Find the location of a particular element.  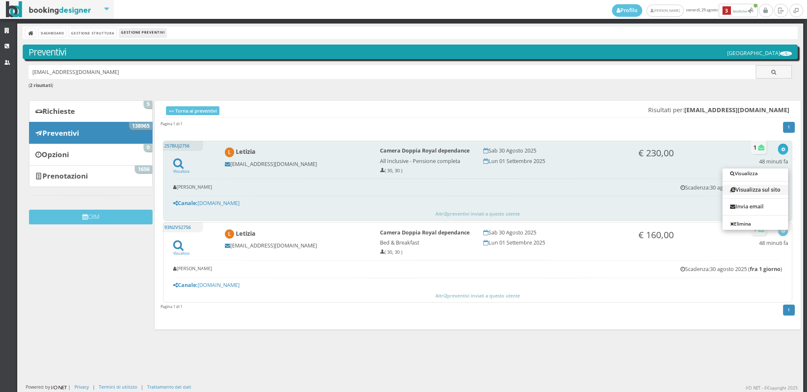

a: Invia email is located at coordinates (756, 207).